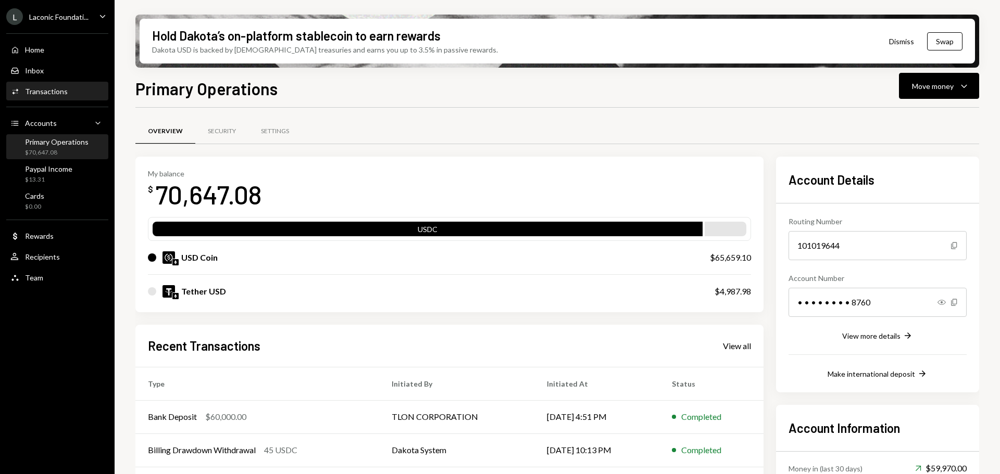 Image resolution: width=1000 pixels, height=474 pixels. What do you see at coordinates (878, 221) in the screenshot?
I see `div: Routing Number` at bounding box center [878, 221].